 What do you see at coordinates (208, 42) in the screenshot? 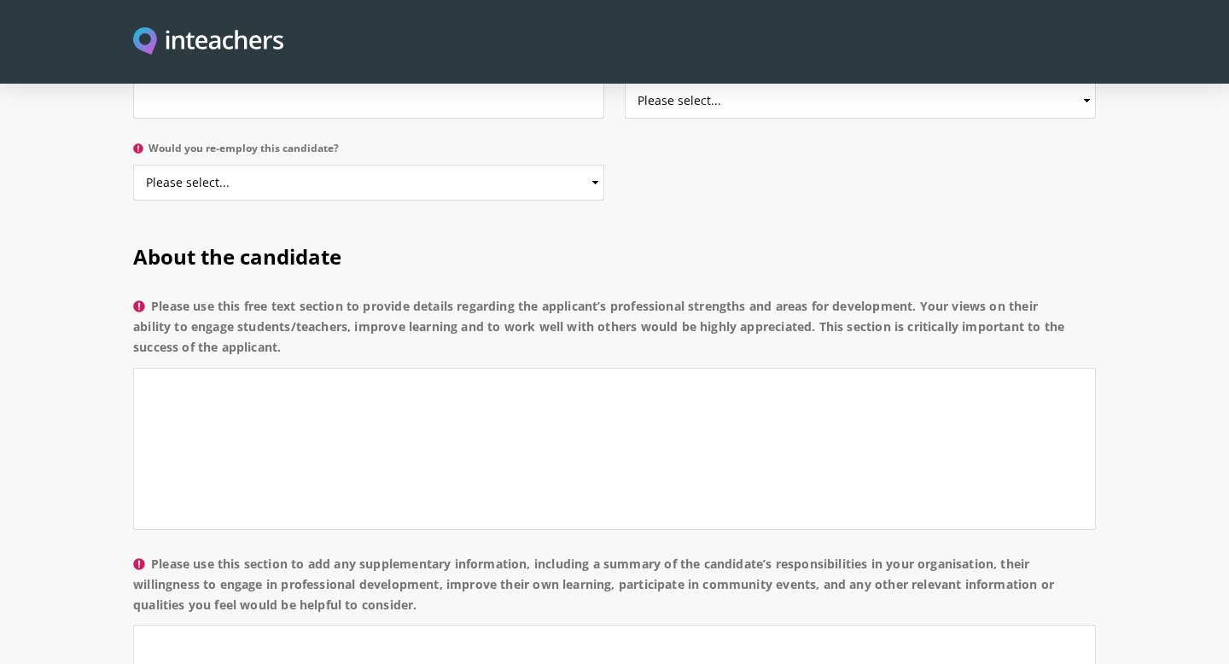
I see `img: Inteachers` at bounding box center [208, 42].